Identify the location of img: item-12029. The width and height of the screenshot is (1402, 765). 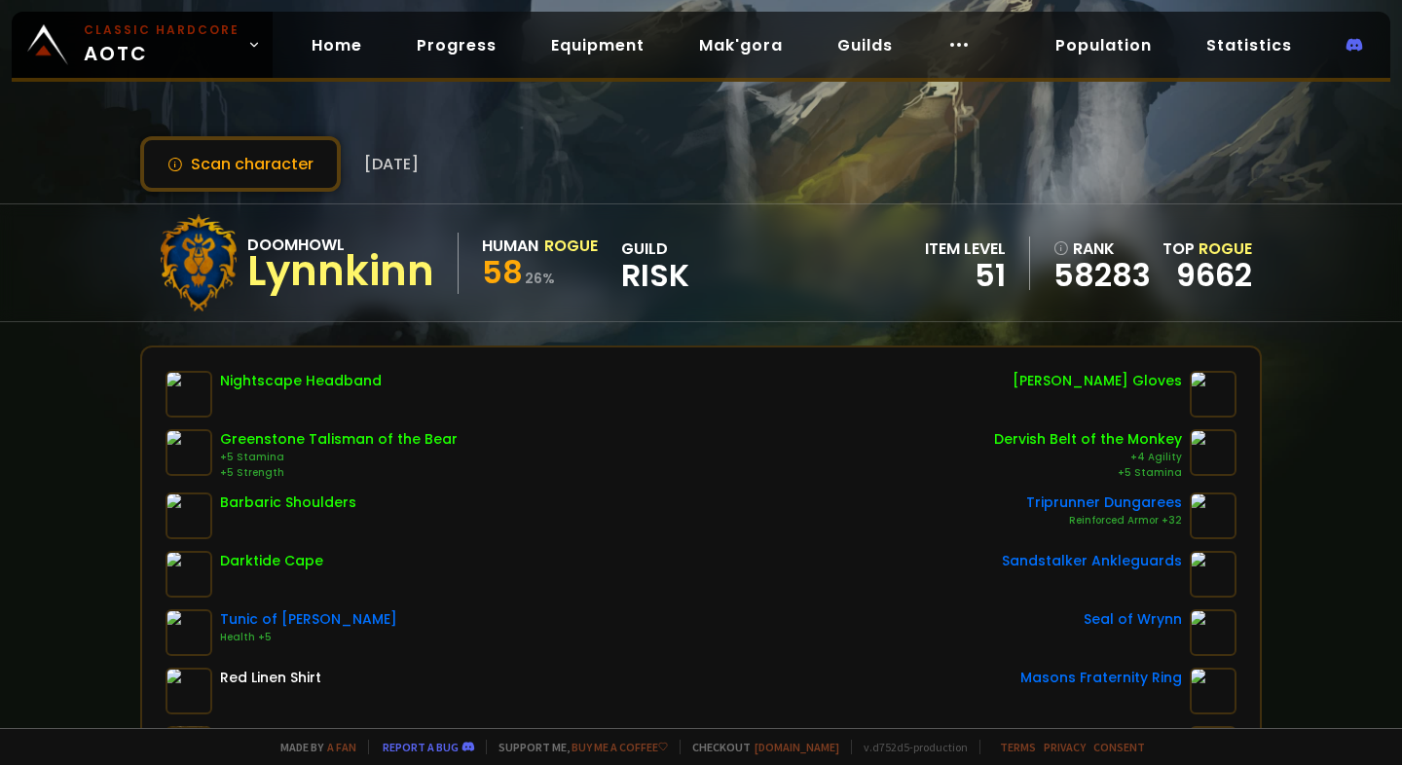
(189, 453).